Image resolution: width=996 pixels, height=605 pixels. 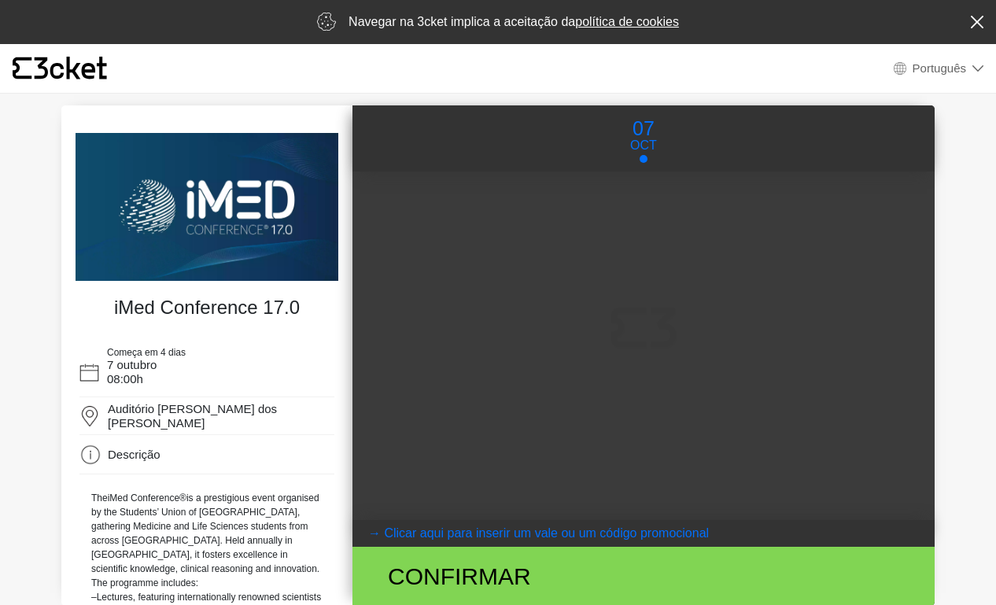 What do you see at coordinates (644, 129) in the screenshot?
I see `p: 07` at bounding box center [644, 129].